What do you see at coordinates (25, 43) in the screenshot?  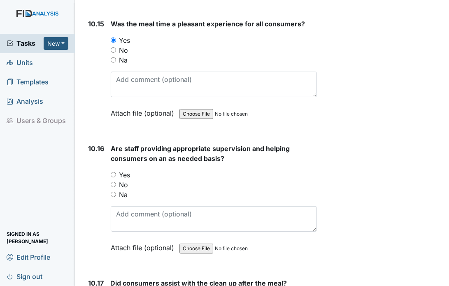 I see `a: Tasks` at bounding box center [25, 43].